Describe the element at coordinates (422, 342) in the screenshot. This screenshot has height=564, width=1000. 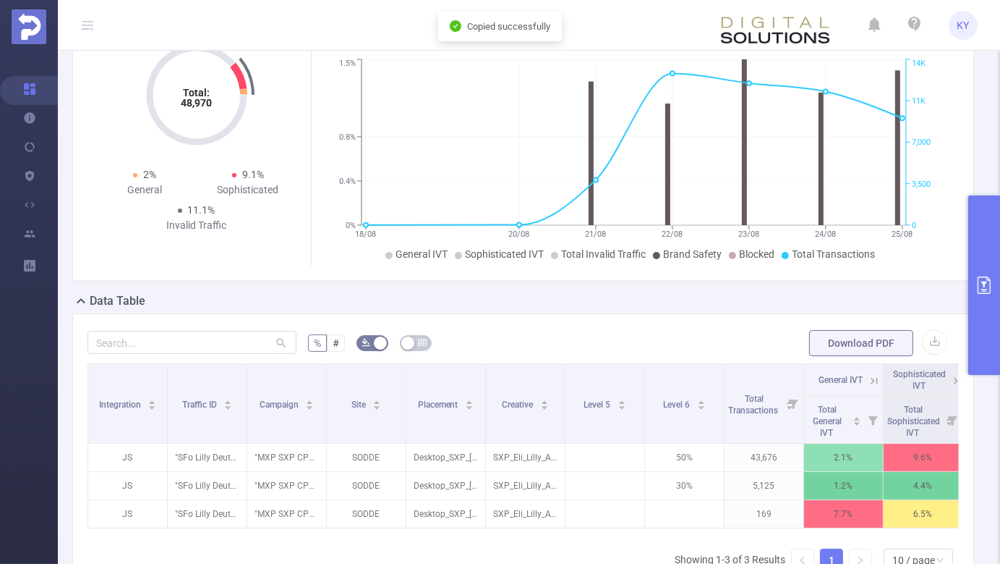
I see `i: icon: table` at that location.